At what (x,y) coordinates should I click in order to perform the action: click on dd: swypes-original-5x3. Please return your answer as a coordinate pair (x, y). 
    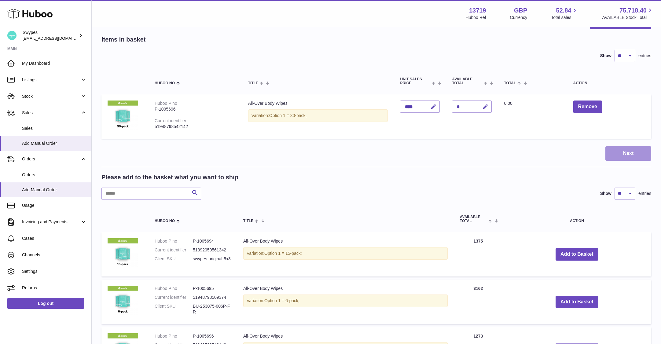
    Looking at the image, I should click on (212, 259).